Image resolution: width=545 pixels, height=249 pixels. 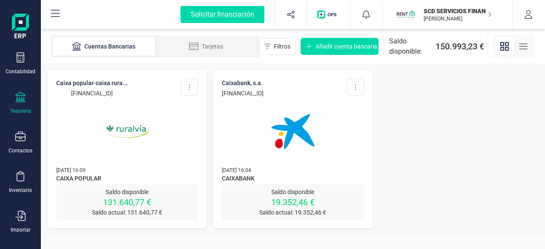 What do you see at coordinates (20, 230) in the screenshot?
I see `div: Importar` at bounding box center [20, 230].